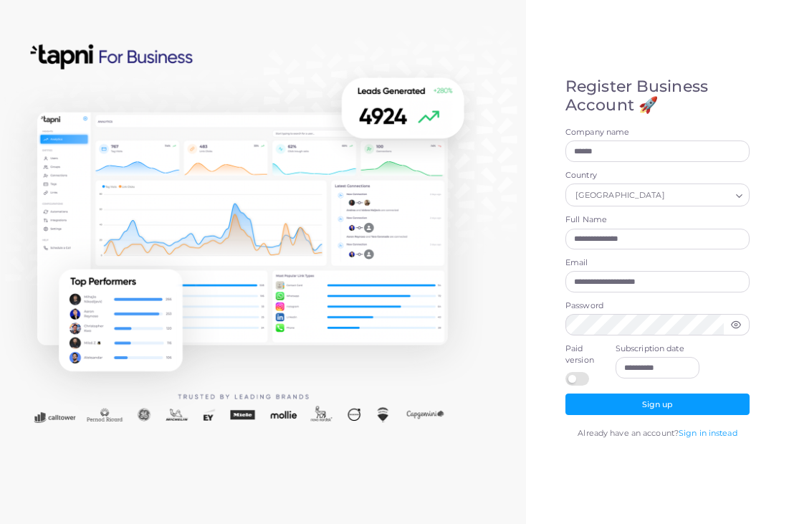 The image size is (789, 524). Describe the element at coordinates (657, 96) in the screenshot. I see `h4: Register Business Account 🚀` at that location.